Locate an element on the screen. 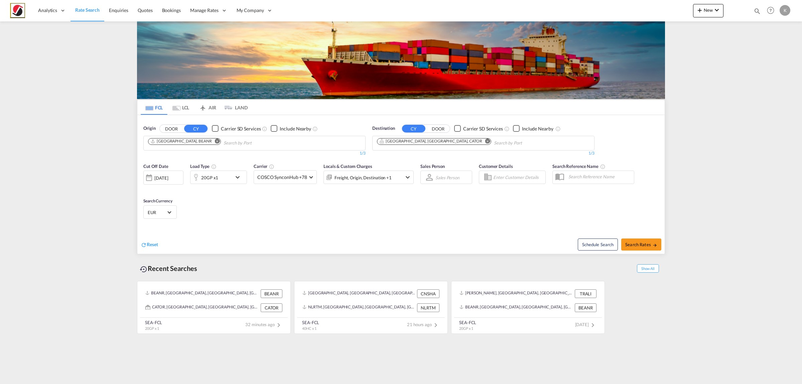 The width and height of the screenshot is (802, 384). img: LCL+%26+FCL+BACKGROUND.png is located at coordinates (401, 60).